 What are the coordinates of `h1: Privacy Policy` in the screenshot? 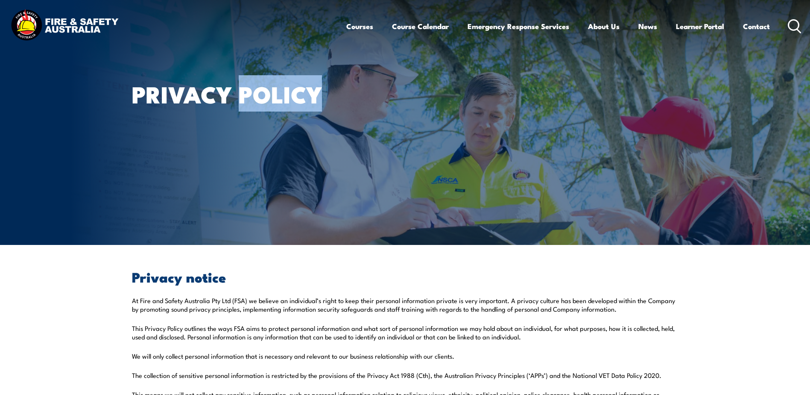 It's located at (237, 94).